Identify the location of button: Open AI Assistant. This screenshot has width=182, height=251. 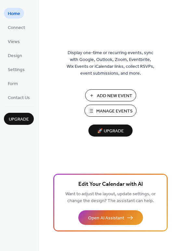
(111, 217).